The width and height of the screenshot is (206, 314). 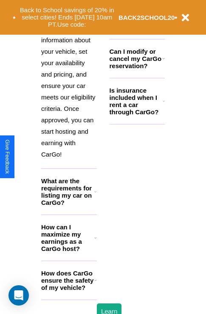 I want to click on h3: Can I modify or cancel my CarGo reservation?, so click(x=136, y=58).